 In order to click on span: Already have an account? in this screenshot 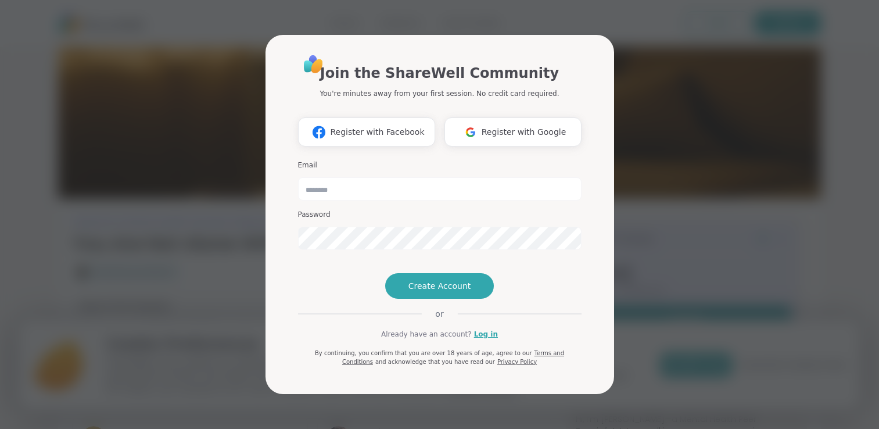, I will do `click(427, 334)`.